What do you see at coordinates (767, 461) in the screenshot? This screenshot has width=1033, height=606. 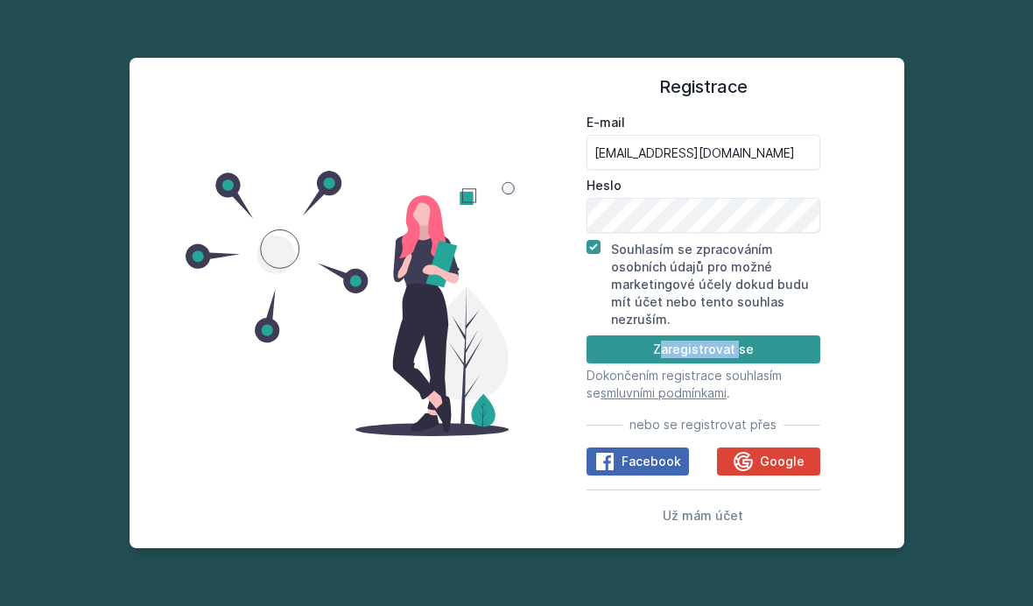 I see `button: Google` at bounding box center [767, 461].